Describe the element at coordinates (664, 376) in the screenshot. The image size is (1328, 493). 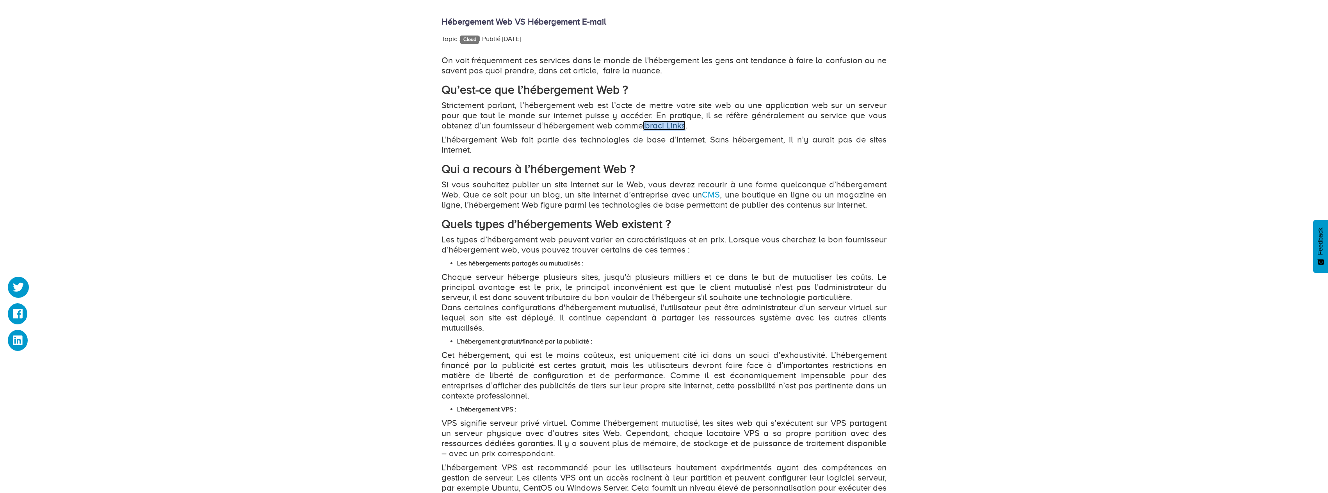
I see `p: Cet hébergement, qui est le moins coûteux, est uniquement cité ici dans un souci d’exhaustivité. ...` at that location.